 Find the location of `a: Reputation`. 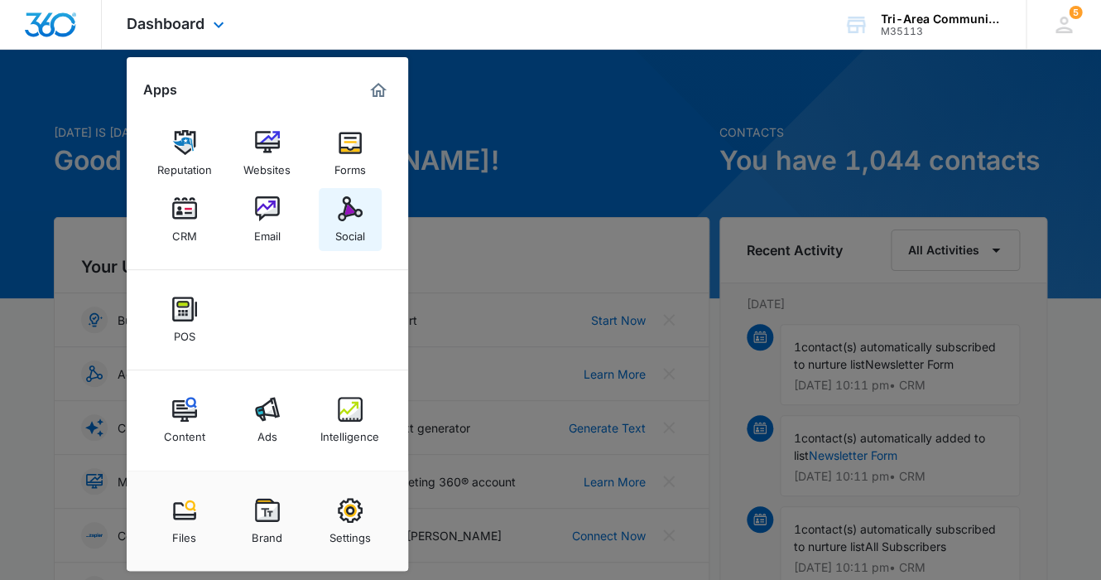

a: Reputation is located at coordinates (185, 153).